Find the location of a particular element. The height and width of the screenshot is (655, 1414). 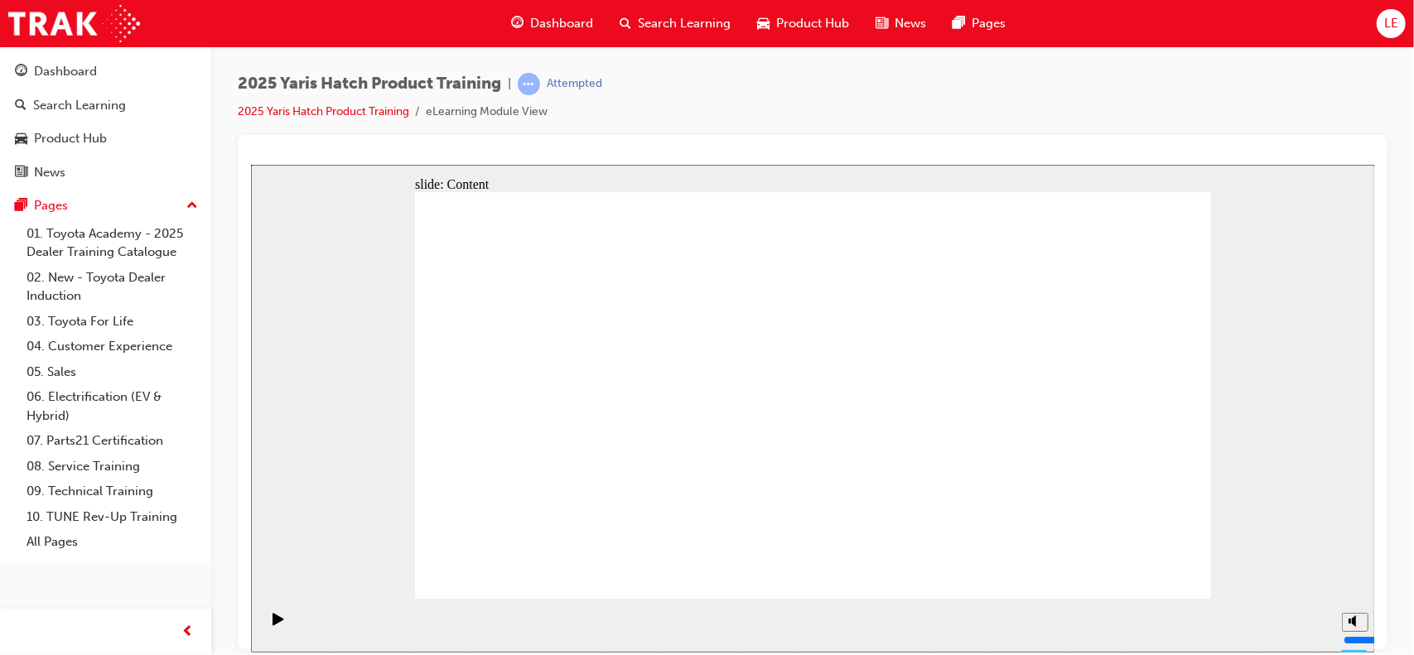

a: search-iconSearch Learning is located at coordinates (675, 23).